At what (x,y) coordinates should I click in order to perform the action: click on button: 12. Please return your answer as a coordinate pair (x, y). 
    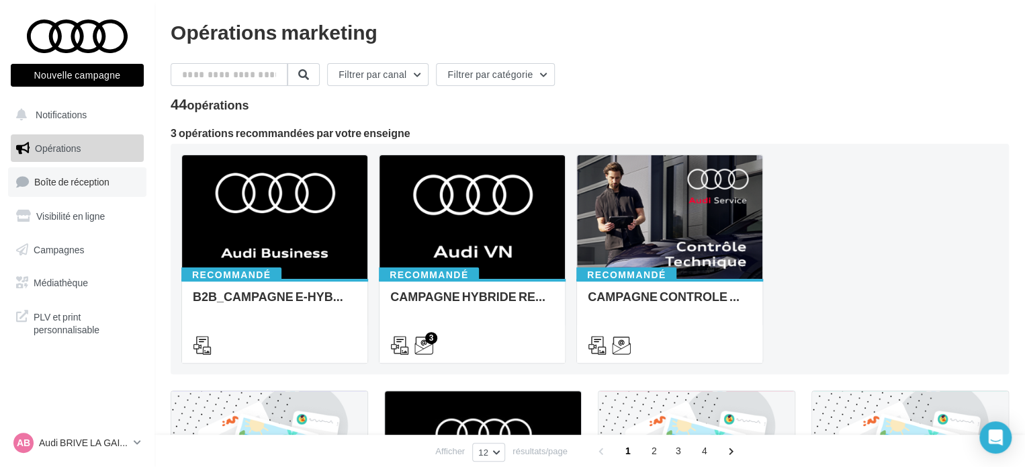
    Looking at the image, I should click on (488, 452).